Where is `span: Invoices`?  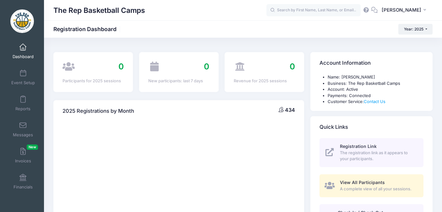 span: Invoices is located at coordinates (23, 161).